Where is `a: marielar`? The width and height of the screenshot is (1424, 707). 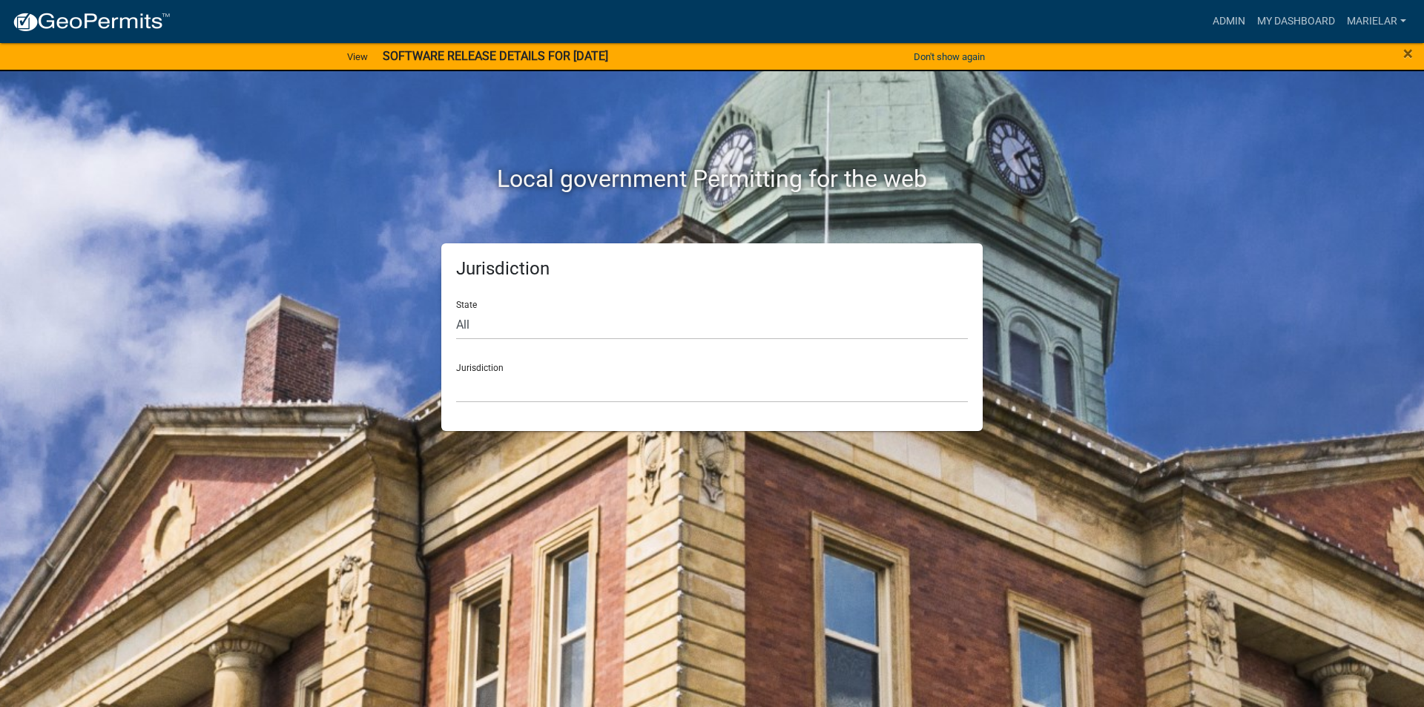 a: marielar is located at coordinates (1376, 22).